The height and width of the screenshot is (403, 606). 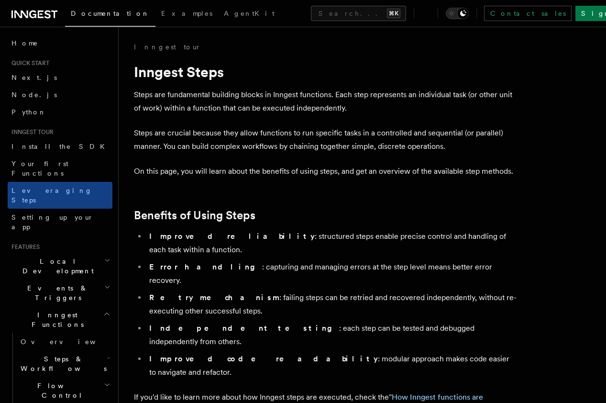 What do you see at coordinates (52, 195) in the screenshot?
I see `span: Leveraging Steps` at bounding box center [52, 195].